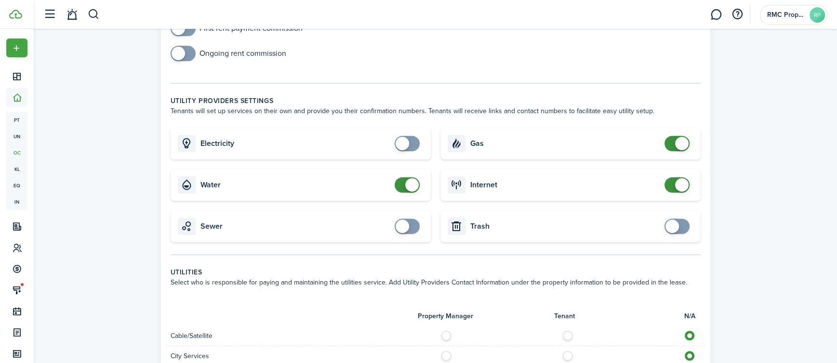 The height and width of the screenshot is (363, 837). I want to click on card-title: Sewer, so click(295, 226).